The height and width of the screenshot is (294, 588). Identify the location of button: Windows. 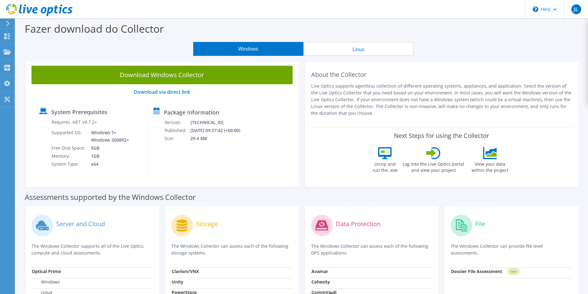
(248, 49).